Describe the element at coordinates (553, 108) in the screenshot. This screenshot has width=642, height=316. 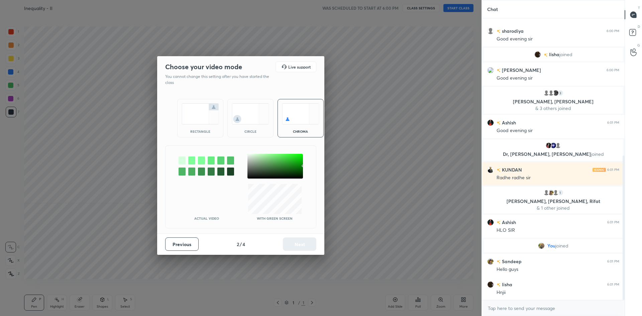
I see `p: & 3 others joined` at that location.